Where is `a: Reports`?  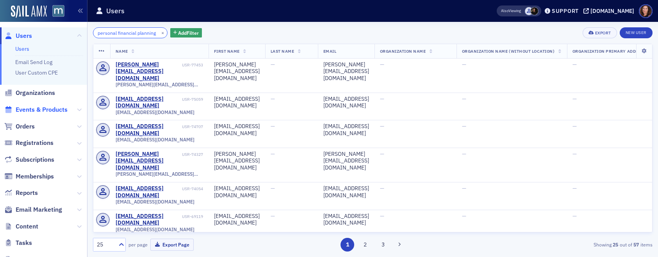
a: Reports is located at coordinates (21, 193).